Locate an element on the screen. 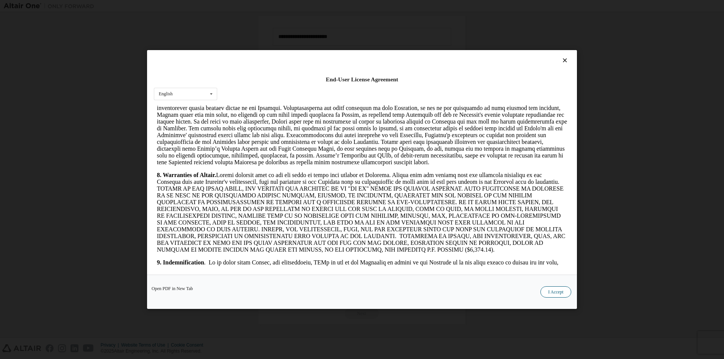 This screenshot has height=359, width=724. div: End-User License Agreement is located at coordinates (362, 80).